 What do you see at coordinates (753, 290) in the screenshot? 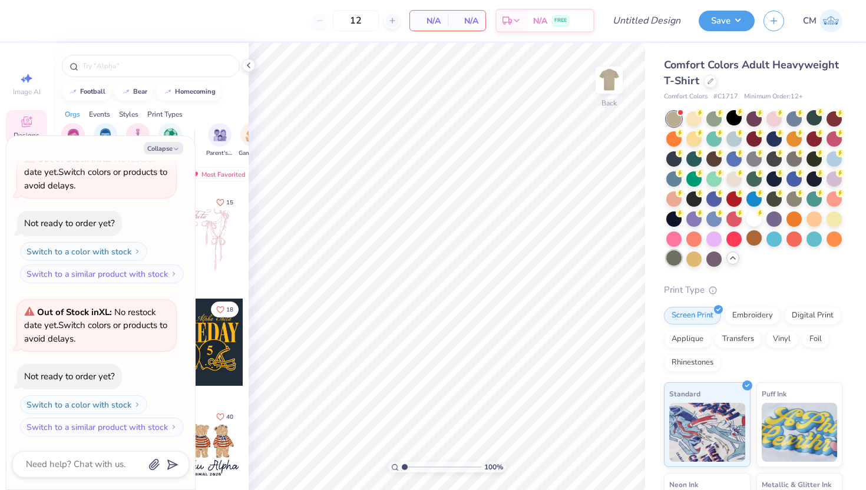
I see `div: Print Type` at bounding box center [753, 290].